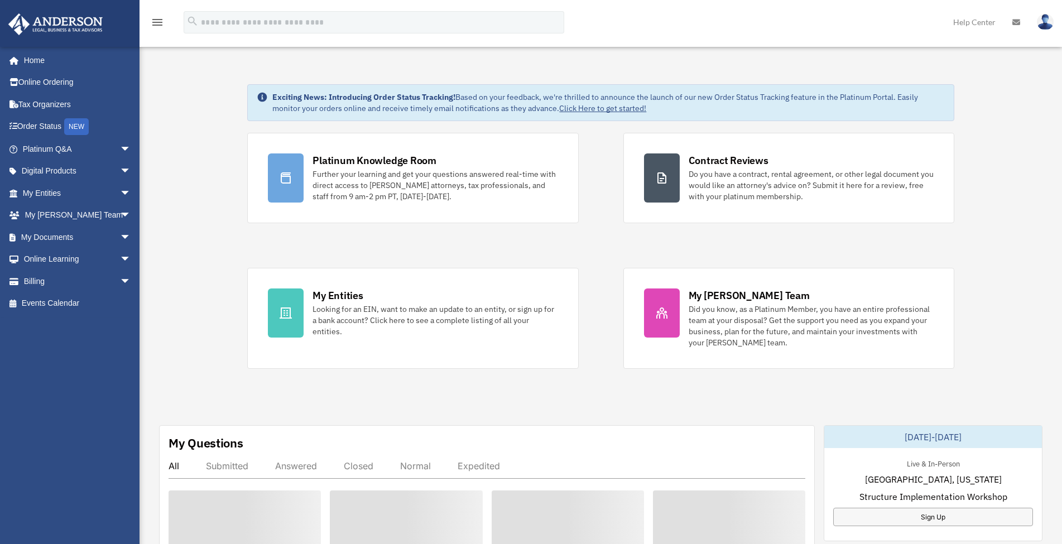 Image resolution: width=1062 pixels, height=544 pixels. What do you see at coordinates (479, 466) in the screenshot?
I see `div: Expedited` at bounding box center [479, 466].